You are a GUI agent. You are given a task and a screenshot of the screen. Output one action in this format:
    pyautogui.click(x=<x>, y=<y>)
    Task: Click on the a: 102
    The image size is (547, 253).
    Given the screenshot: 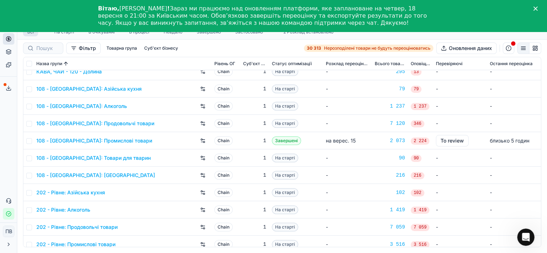 What is the action you would take?
    pyautogui.click(x=390, y=193)
    